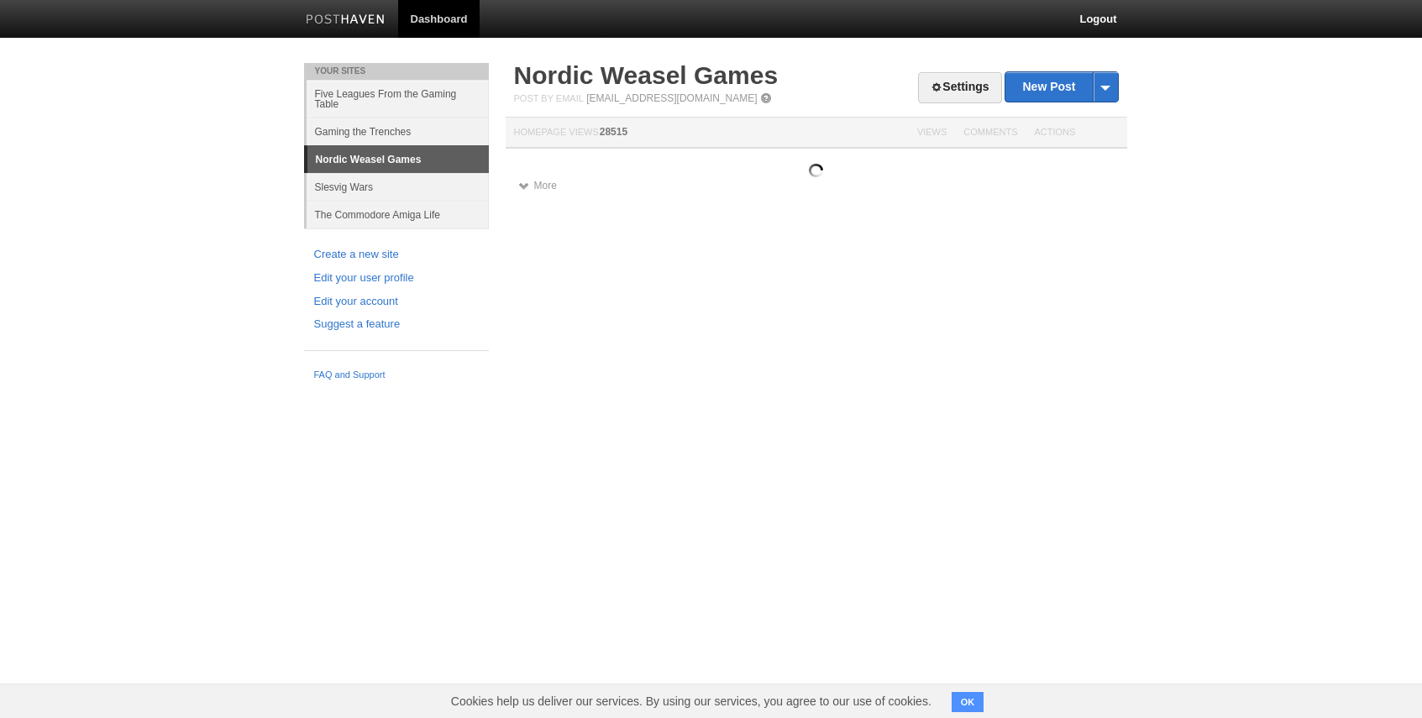 This screenshot has width=1422, height=718. I want to click on a: Gaming the Trenches, so click(397, 131).